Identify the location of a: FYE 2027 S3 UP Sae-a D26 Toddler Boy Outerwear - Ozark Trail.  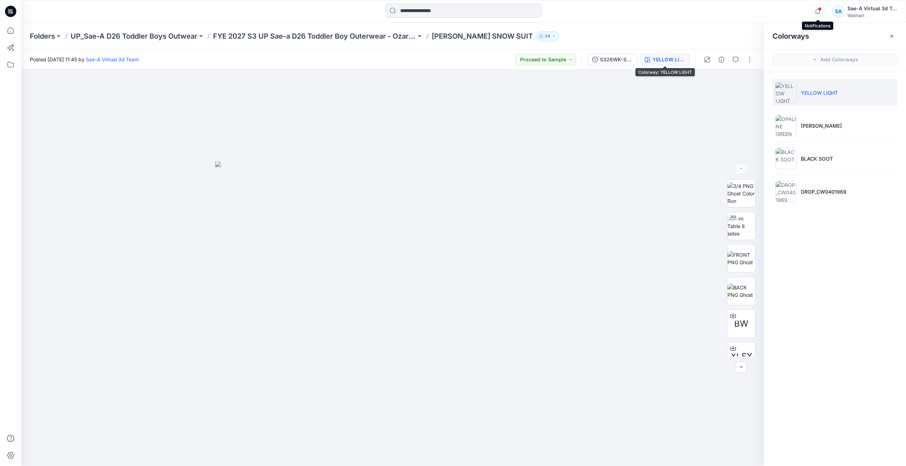
(315, 36).